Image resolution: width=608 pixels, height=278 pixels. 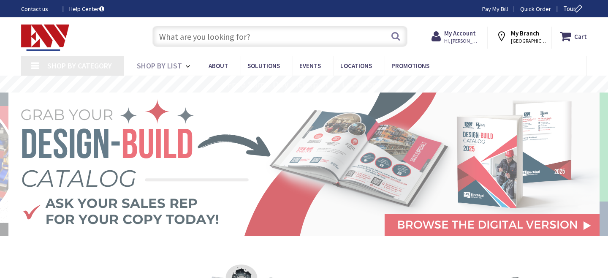 I want to click on span: Shop By List, so click(x=159, y=65).